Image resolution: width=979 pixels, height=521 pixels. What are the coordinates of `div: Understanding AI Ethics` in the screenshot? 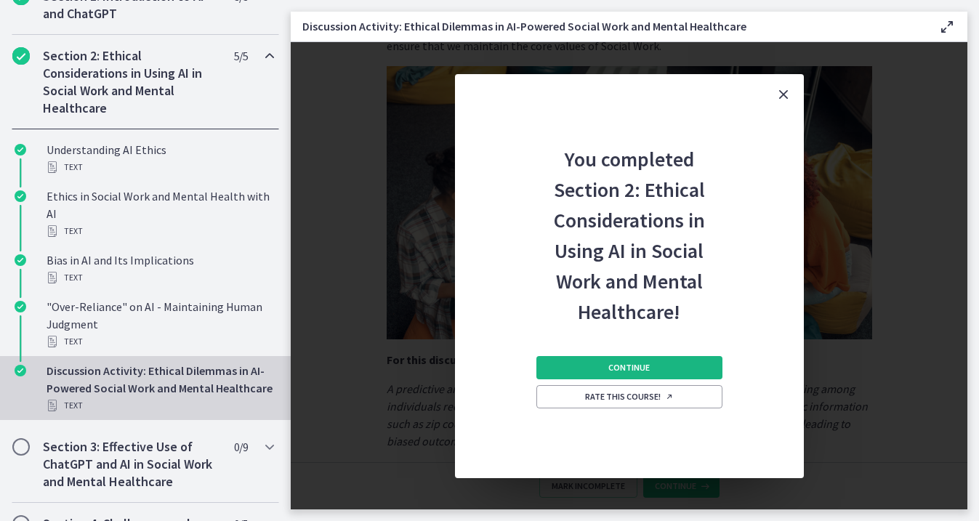 It's located at (160, 159).